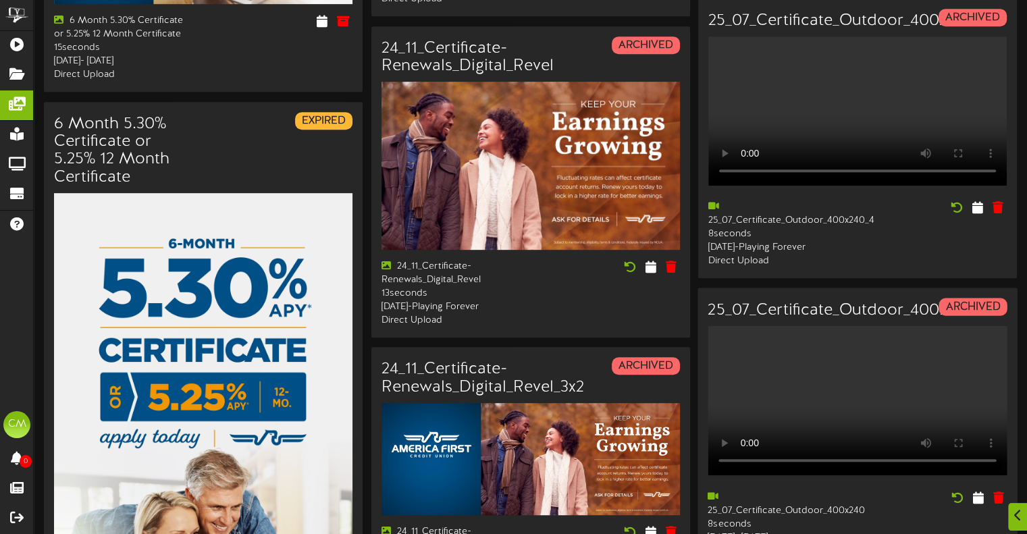 The image size is (1027, 534). I want to click on img: fb587d0e-7bf9-4317-8b3c-4991870cdc36.jpg, so click(531, 459).